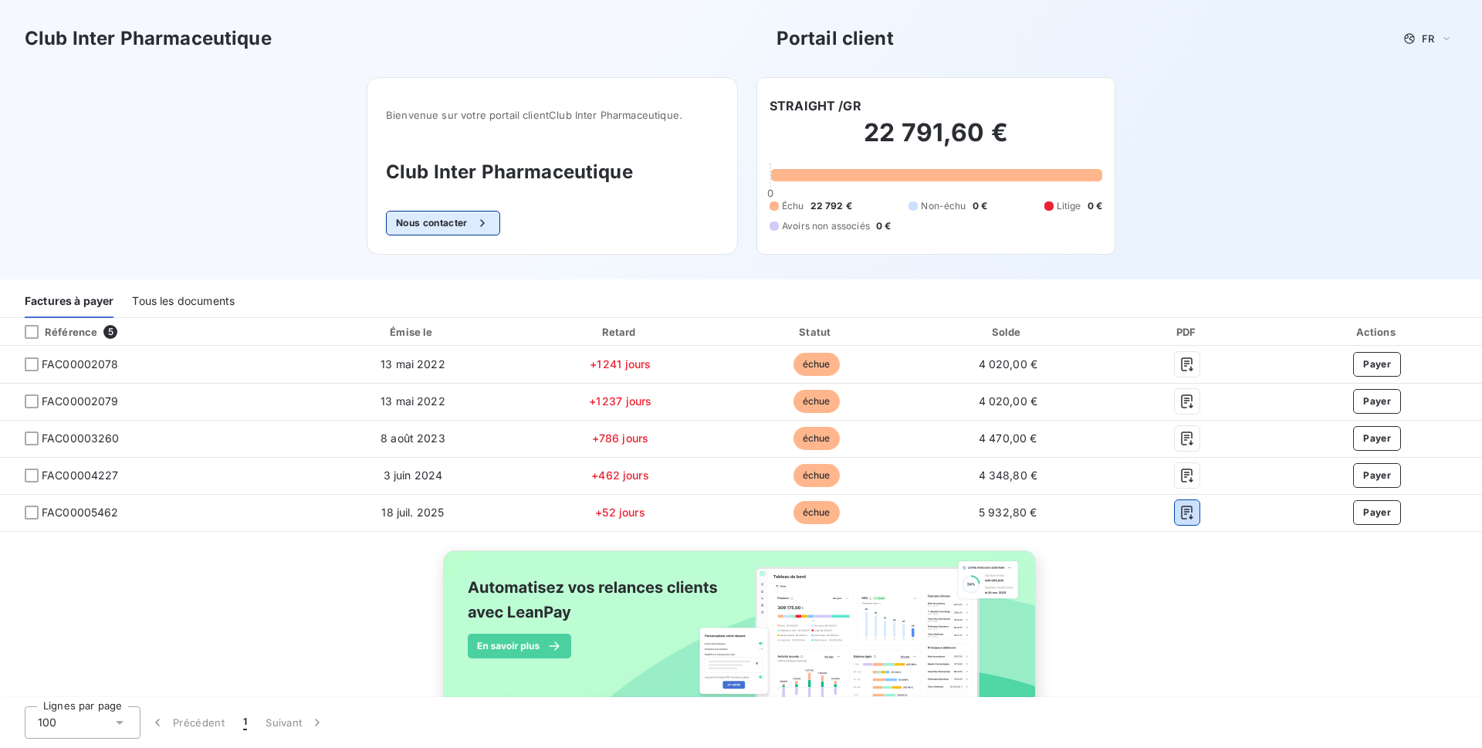 The image size is (1482, 748). I want to click on div: Référence, so click(55, 332).